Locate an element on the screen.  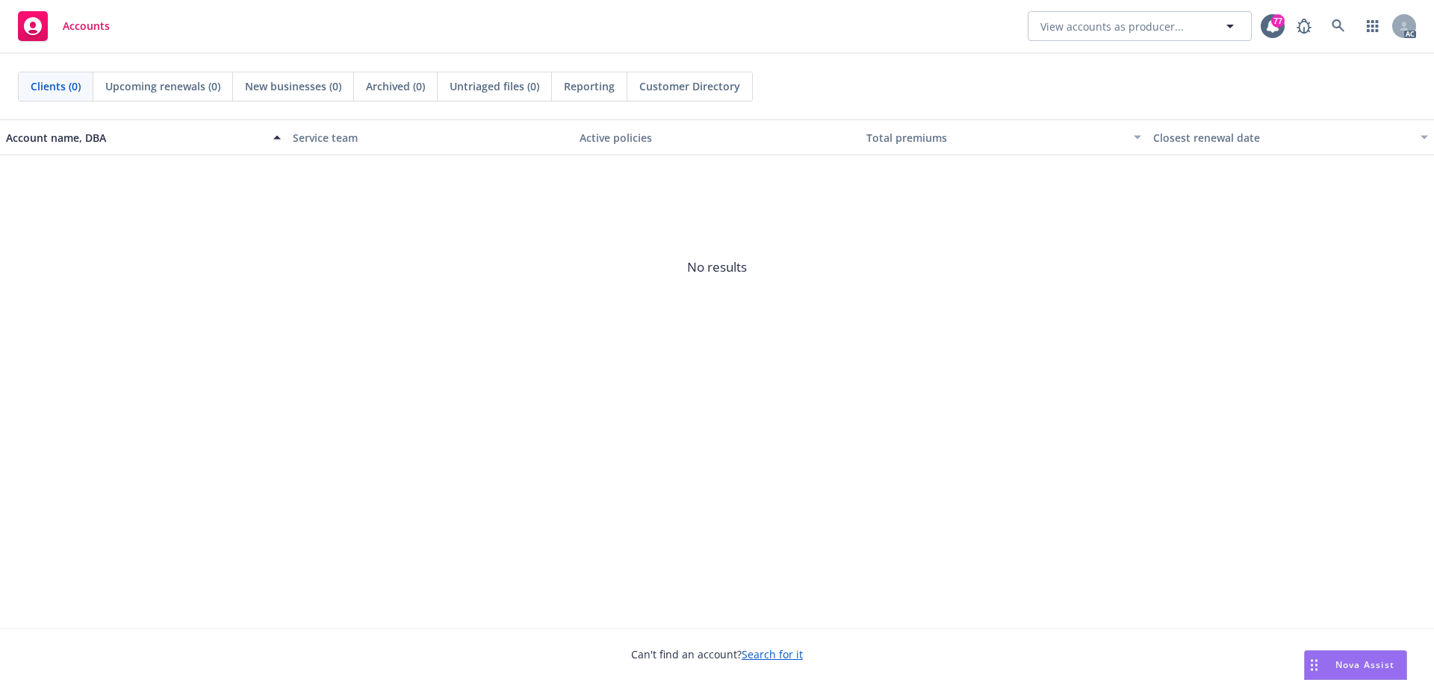
div: Total premiums is located at coordinates (996, 137).